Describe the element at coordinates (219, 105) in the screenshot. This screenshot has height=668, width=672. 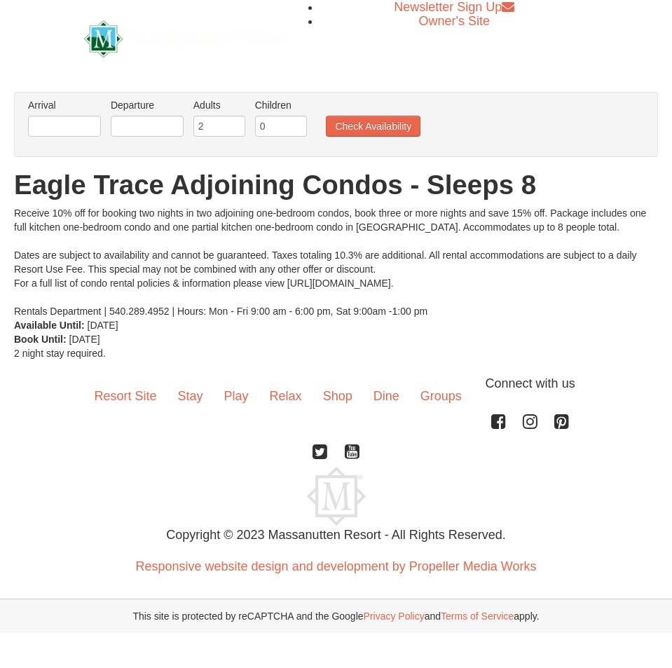
I see `label: Adults` at that location.